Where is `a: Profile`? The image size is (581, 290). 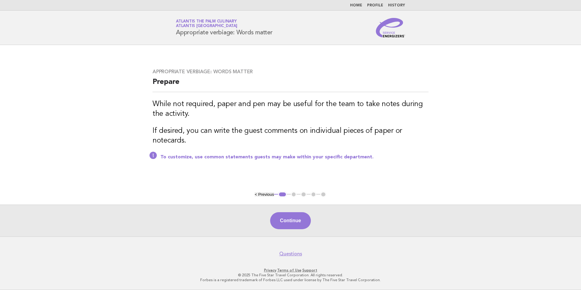 a: Profile is located at coordinates (375, 5).